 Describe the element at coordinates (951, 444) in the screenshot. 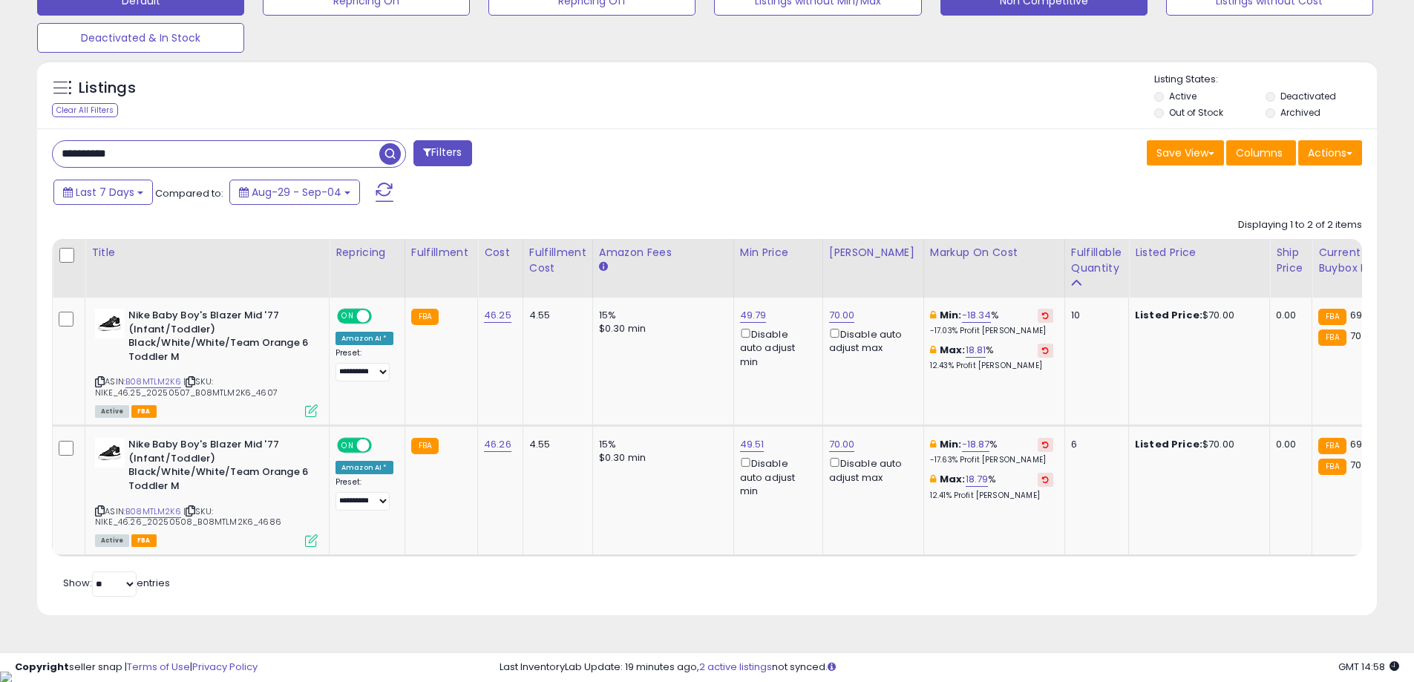

I see `b: Min:` at that location.